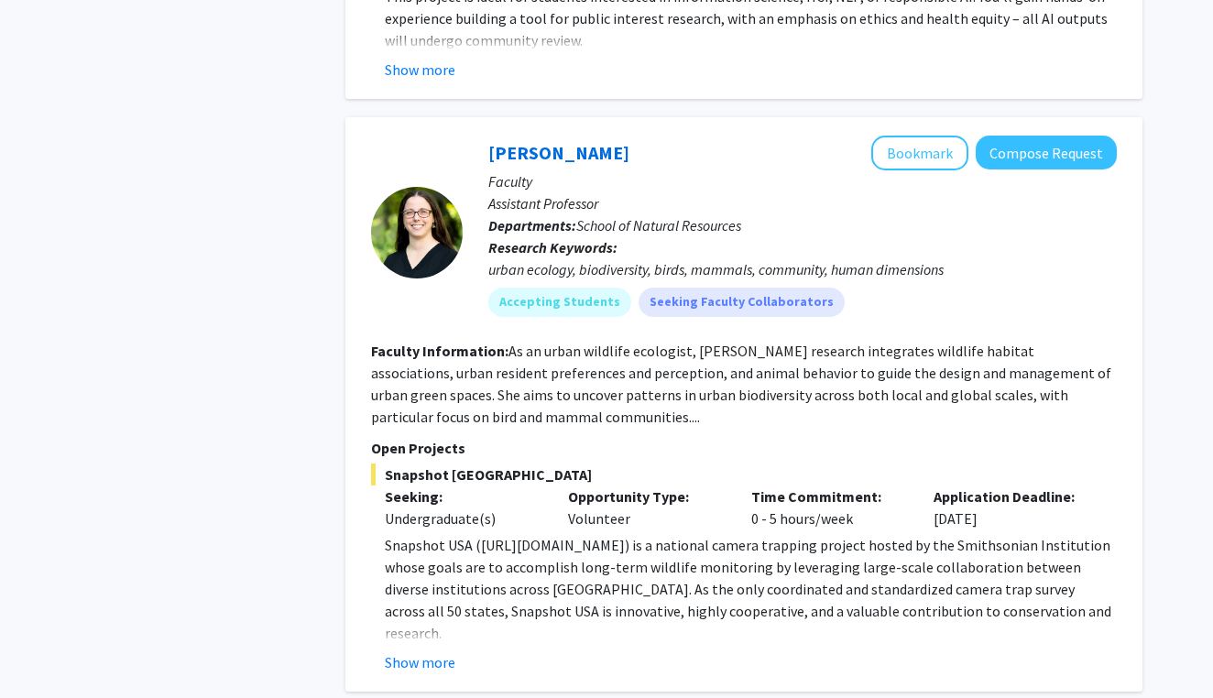 The height and width of the screenshot is (698, 1213). Describe the element at coordinates (463, 497) in the screenshot. I see `p: Seeking:` at that location.